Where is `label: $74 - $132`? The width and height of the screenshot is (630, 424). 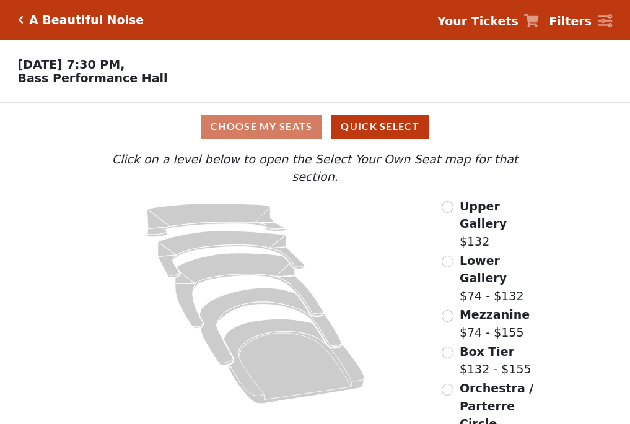 label: $74 - $132 is located at coordinates (501, 279).